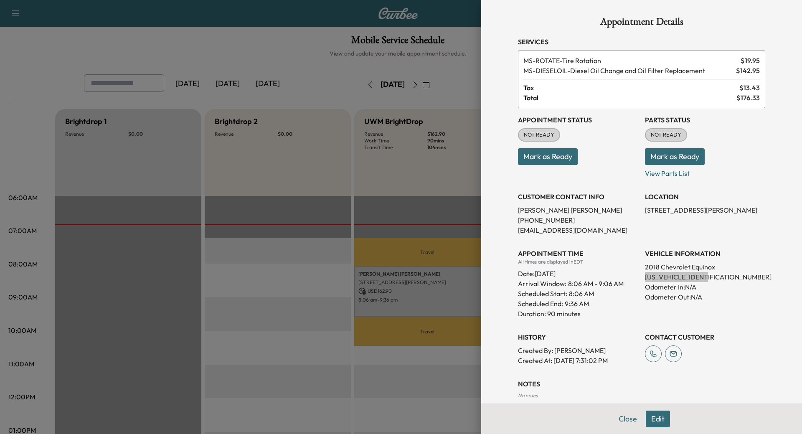  Describe the element at coordinates (543, 294) in the screenshot. I see `p: Scheduled Start:` at that location.